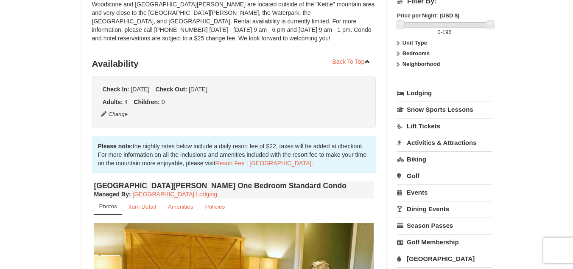 This screenshot has width=573, height=269. Describe the element at coordinates (444, 126) in the screenshot. I see `a: Lift Tickets` at that location.